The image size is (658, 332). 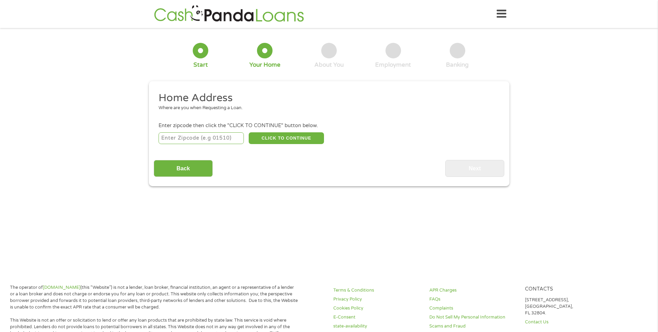 I want to click on input: Next, so click(x=475, y=168).